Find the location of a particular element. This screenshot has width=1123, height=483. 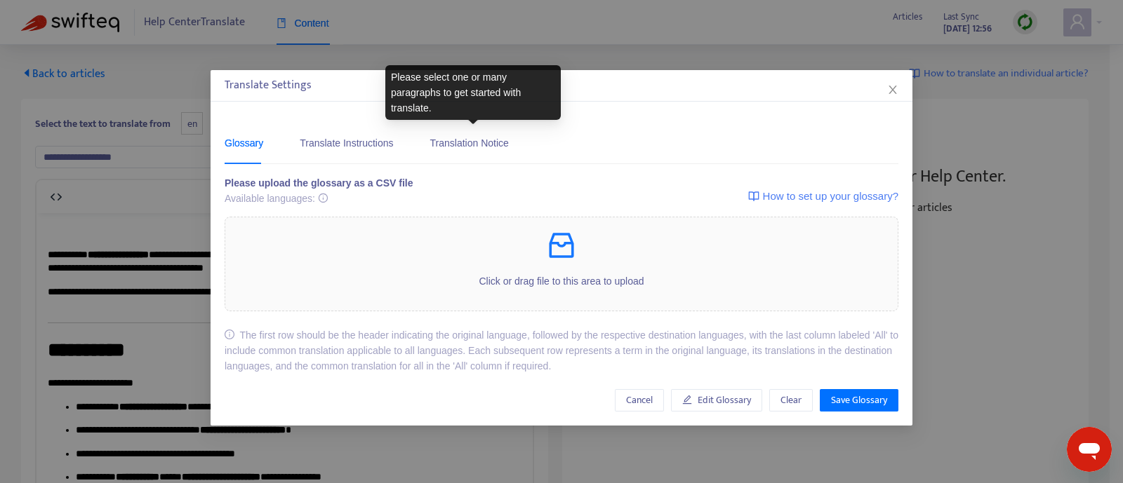

span: Cancel is located at coordinates (639, 401).